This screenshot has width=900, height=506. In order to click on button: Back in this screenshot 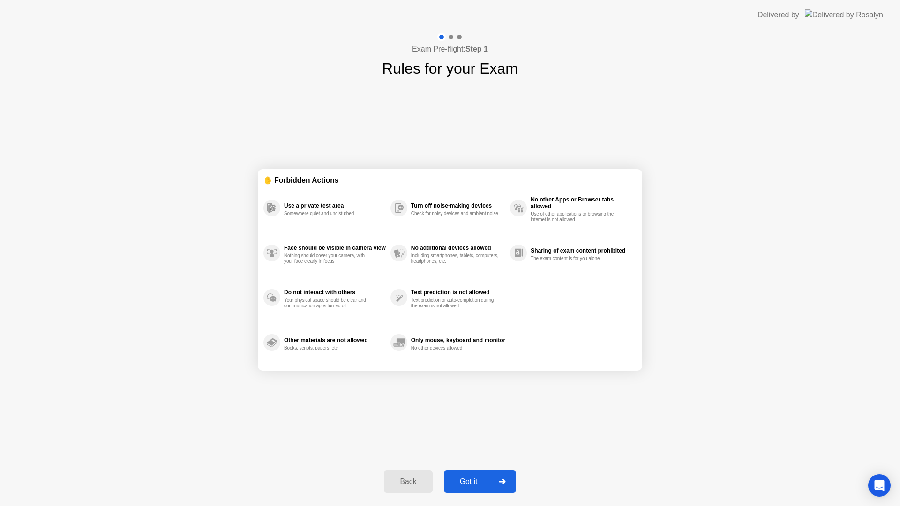, I will do `click(408, 482)`.